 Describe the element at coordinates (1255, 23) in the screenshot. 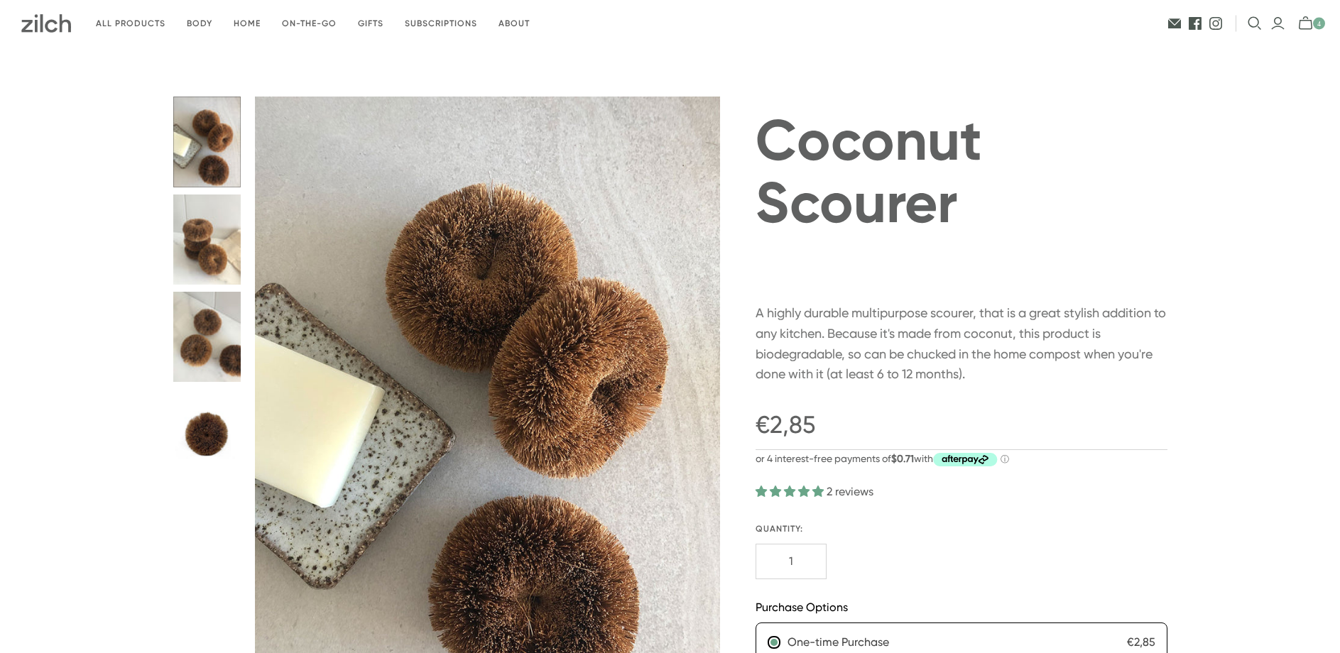

I see `button: Open search` at that location.